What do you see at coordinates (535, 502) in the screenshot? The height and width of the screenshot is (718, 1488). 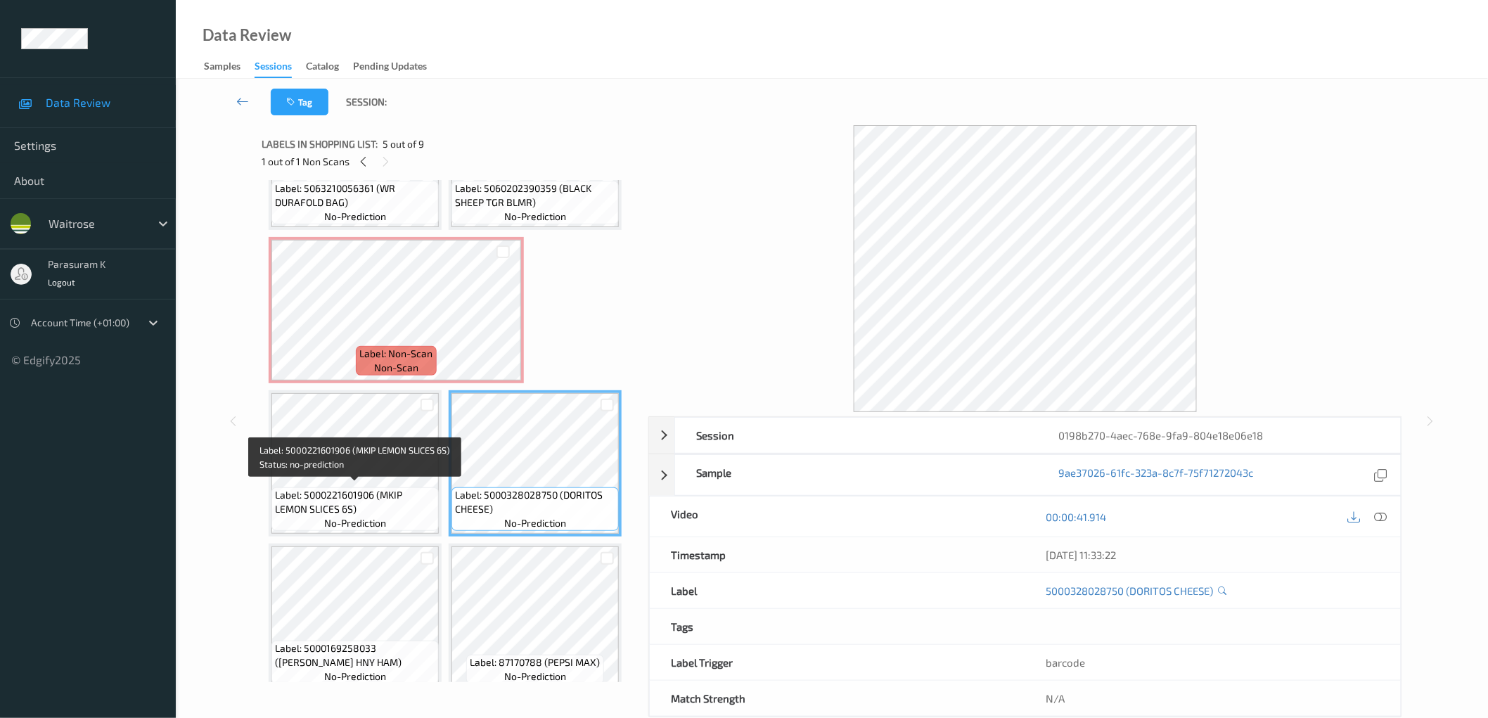 I see `span: Label: 5000328028750 (DORITOS CHEESE)` at bounding box center [535, 502].